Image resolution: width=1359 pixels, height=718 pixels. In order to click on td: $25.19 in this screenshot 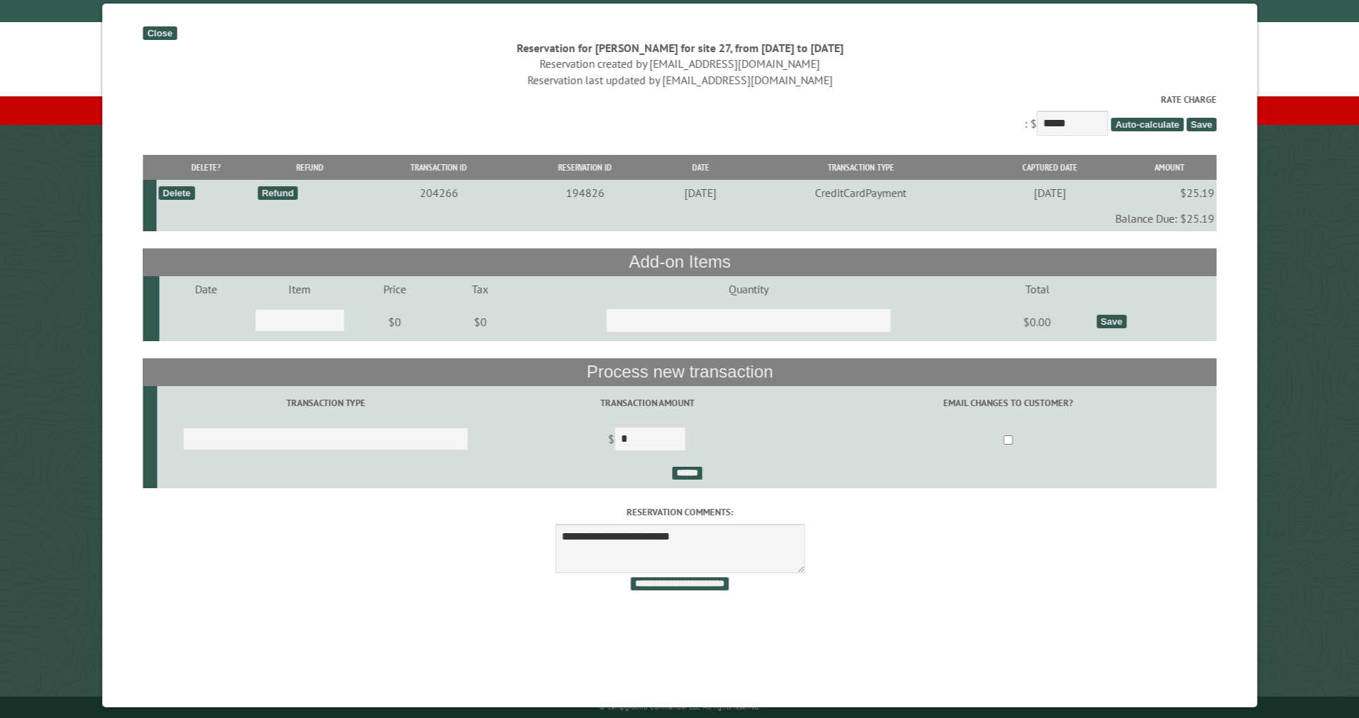, I will do `click(1170, 193)`.